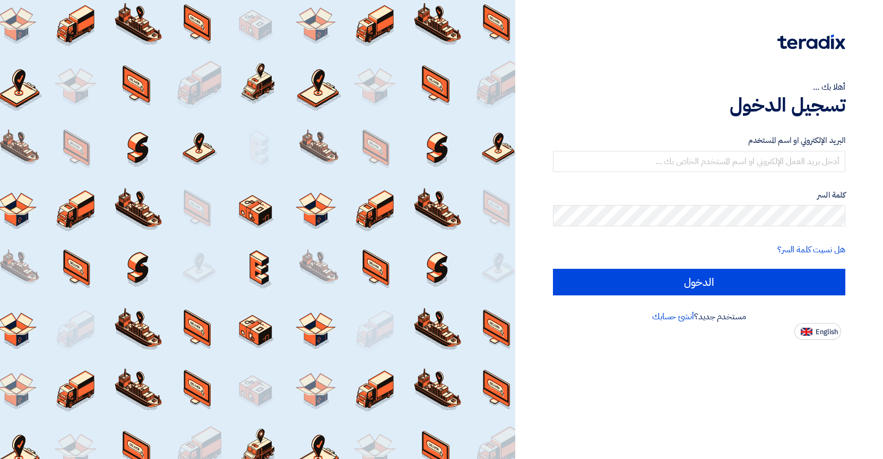  I want to click on div: مستخدم جديد؟, so click(699, 316).